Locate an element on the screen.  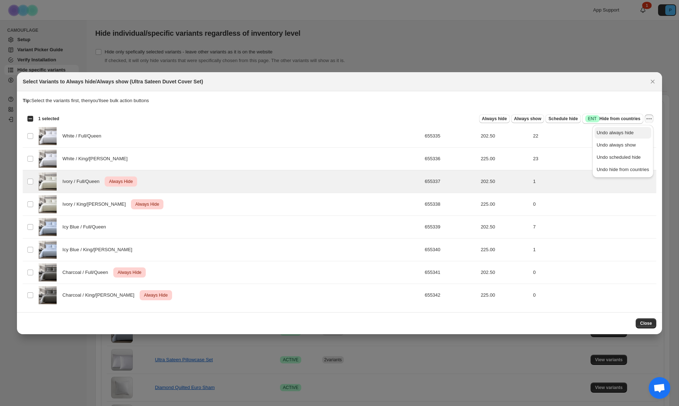
span: Icy Blue / Full/Queen is located at coordinates (86, 227).